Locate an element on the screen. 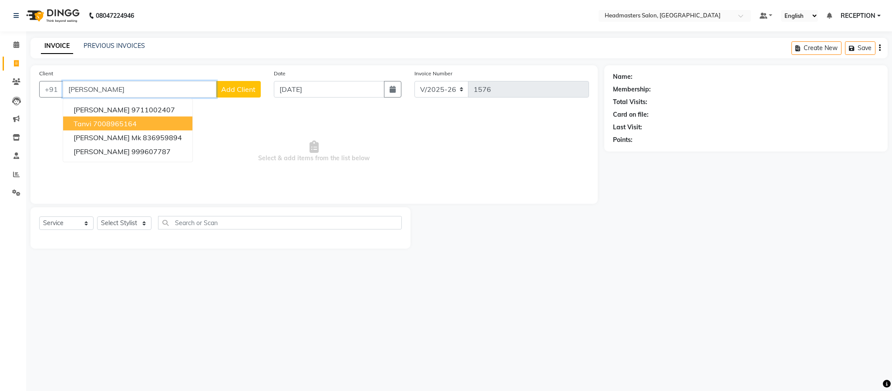  div: Name: is located at coordinates (623, 77).